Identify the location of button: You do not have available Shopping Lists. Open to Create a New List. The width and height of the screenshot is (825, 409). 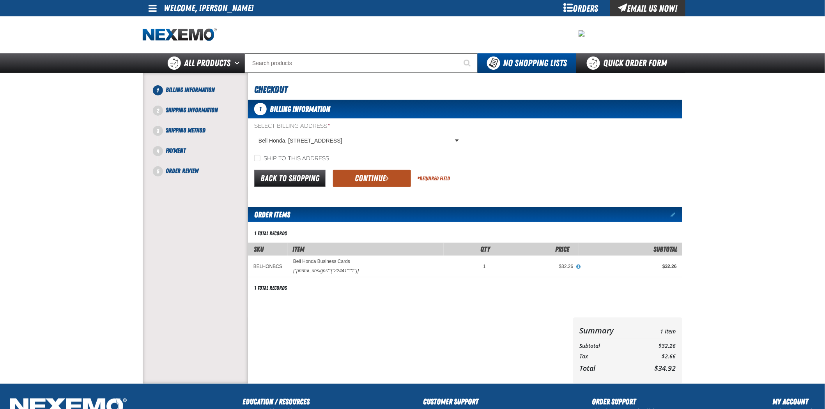
(527, 63).